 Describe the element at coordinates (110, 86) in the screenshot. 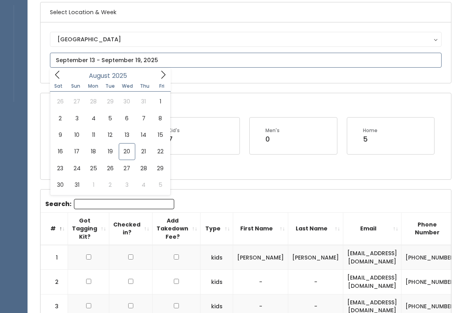

I see `span: Tue` at that location.